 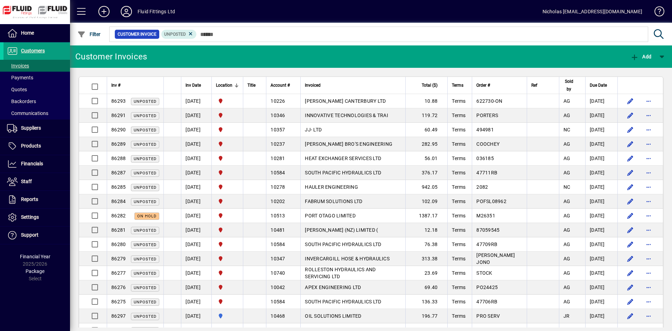 What do you see at coordinates (353, 85) in the screenshot?
I see `div: Invoiced` at bounding box center [353, 85].